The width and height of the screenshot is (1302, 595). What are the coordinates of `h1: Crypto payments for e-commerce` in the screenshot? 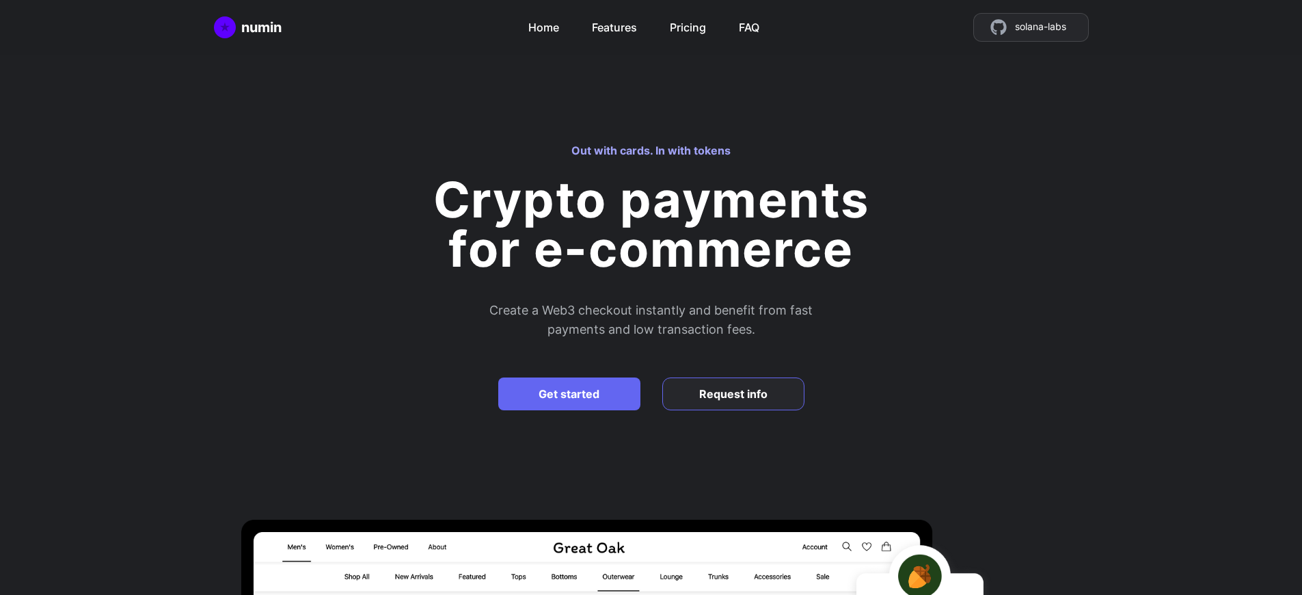 It's located at (651, 223).